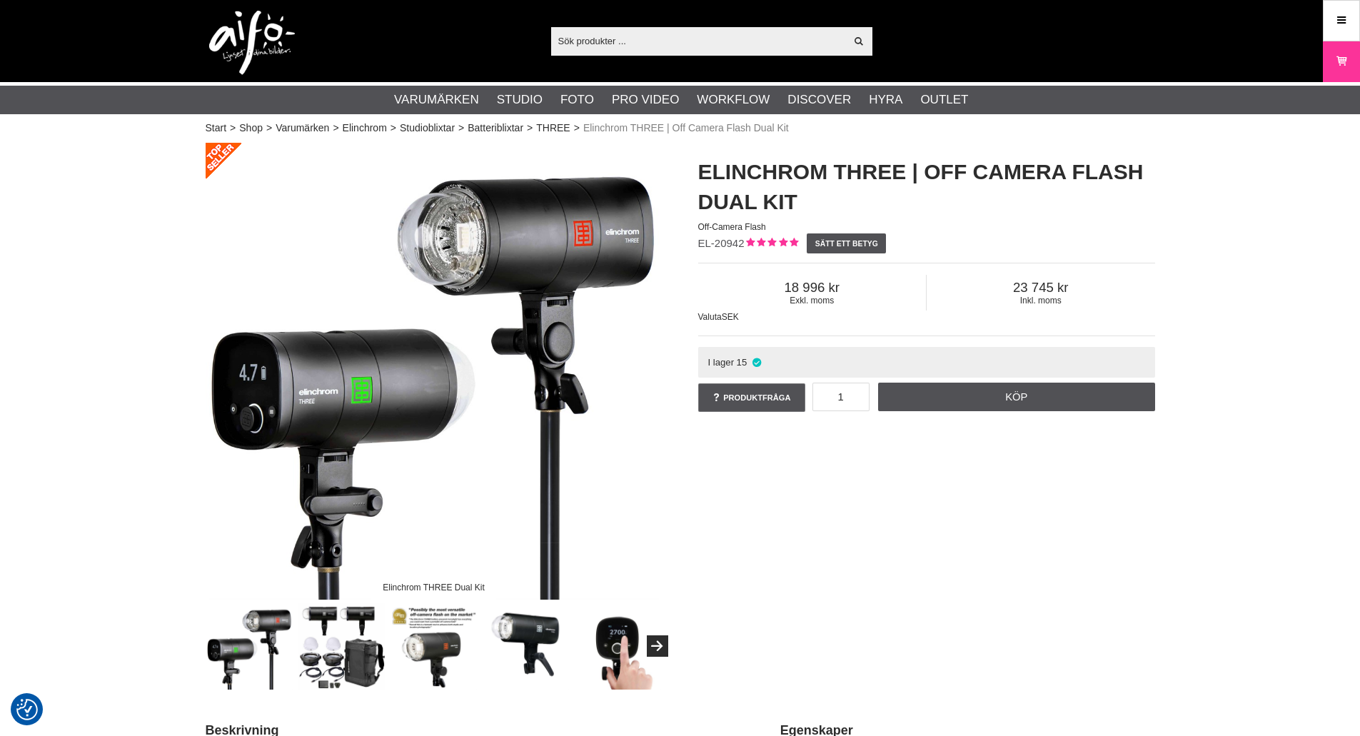 The image size is (1360, 736). Describe the element at coordinates (577, 100) in the screenshot. I see `a: Foto` at that location.